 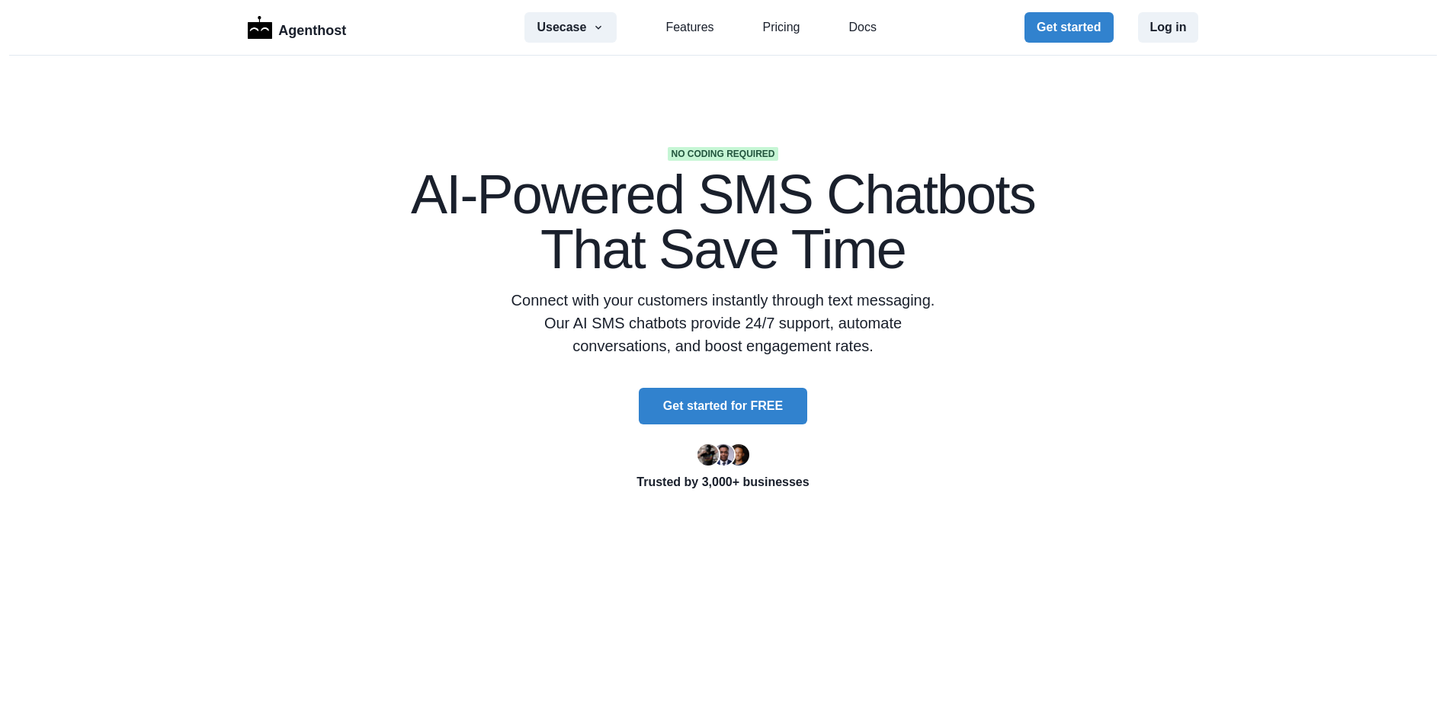 What do you see at coordinates (1168, 27) in the screenshot?
I see `a: Log in` at bounding box center [1168, 27].